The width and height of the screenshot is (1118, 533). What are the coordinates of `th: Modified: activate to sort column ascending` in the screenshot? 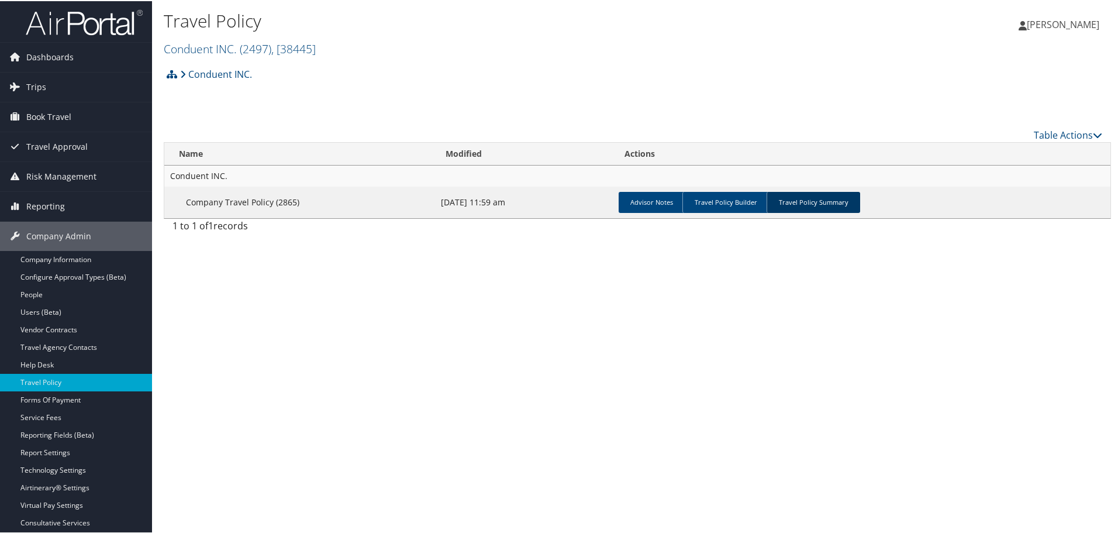 It's located at (524, 153).